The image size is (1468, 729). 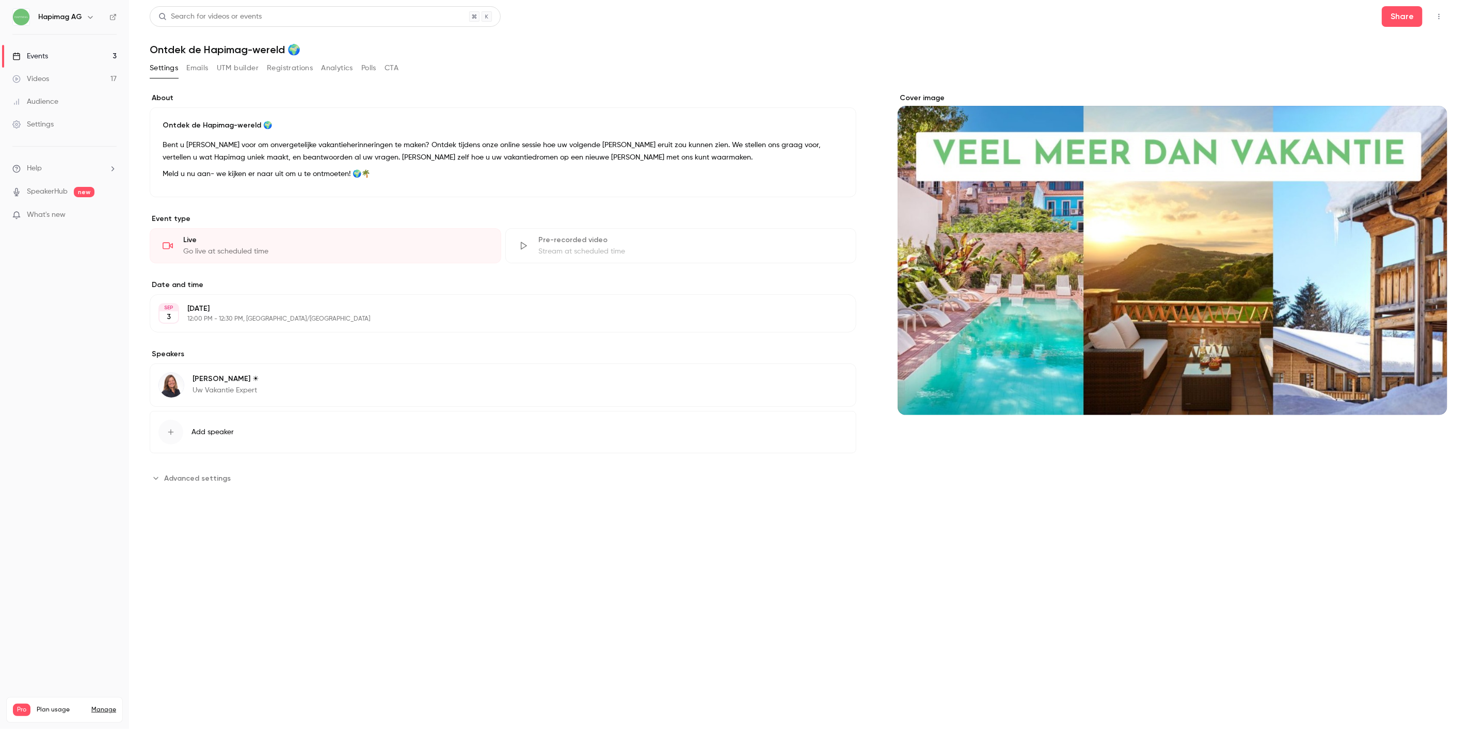 I want to click on h6: Hapimag AG, so click(x=60, y=17).